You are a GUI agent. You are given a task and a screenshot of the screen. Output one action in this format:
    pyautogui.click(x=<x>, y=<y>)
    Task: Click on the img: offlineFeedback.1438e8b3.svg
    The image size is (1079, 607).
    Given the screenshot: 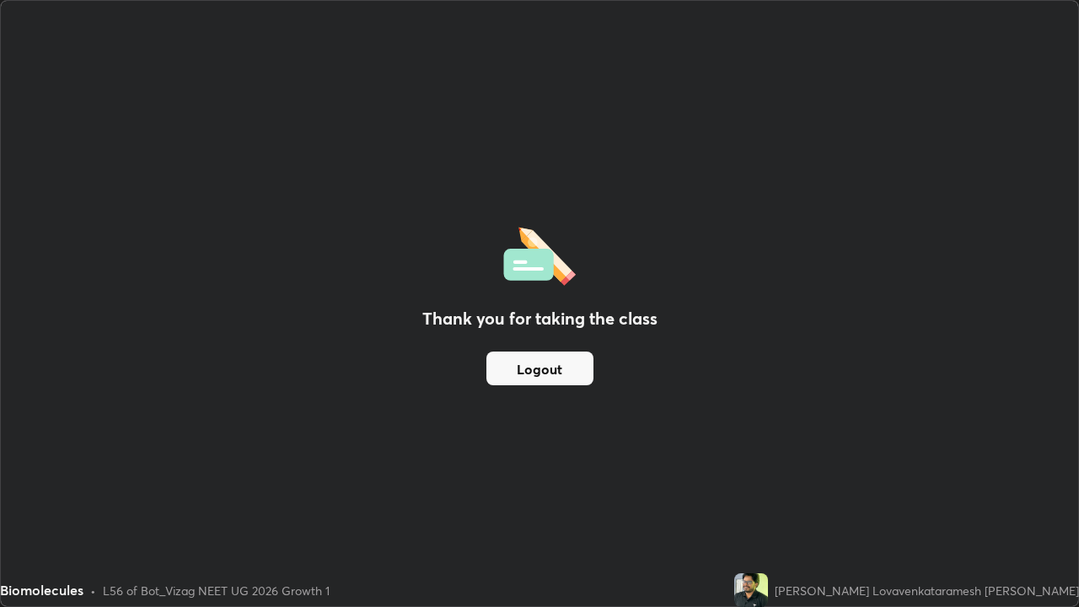 What is the action you would take?
    pyautogui.click(x=539, y=254)
    